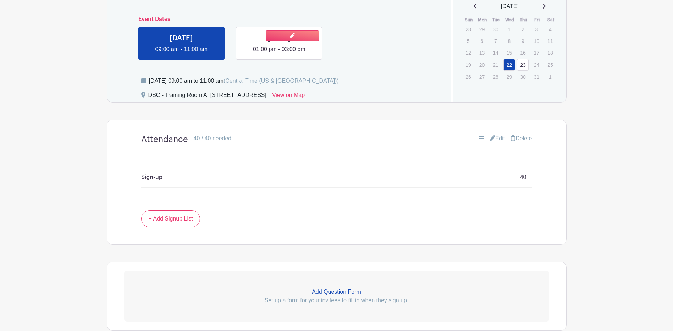  Describe the element at coordinates (495, 41) in the screenshot. I see `p: 7` at that location.